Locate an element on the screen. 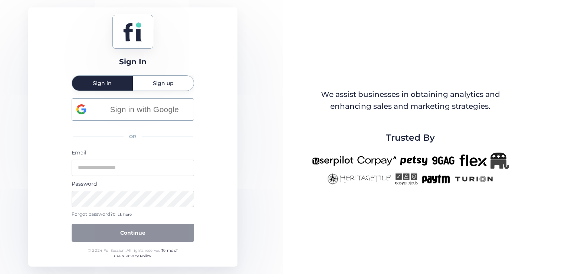 This screenshot has height=274, width=561. img: corpay-new.png is located at coordinates (377, 161).